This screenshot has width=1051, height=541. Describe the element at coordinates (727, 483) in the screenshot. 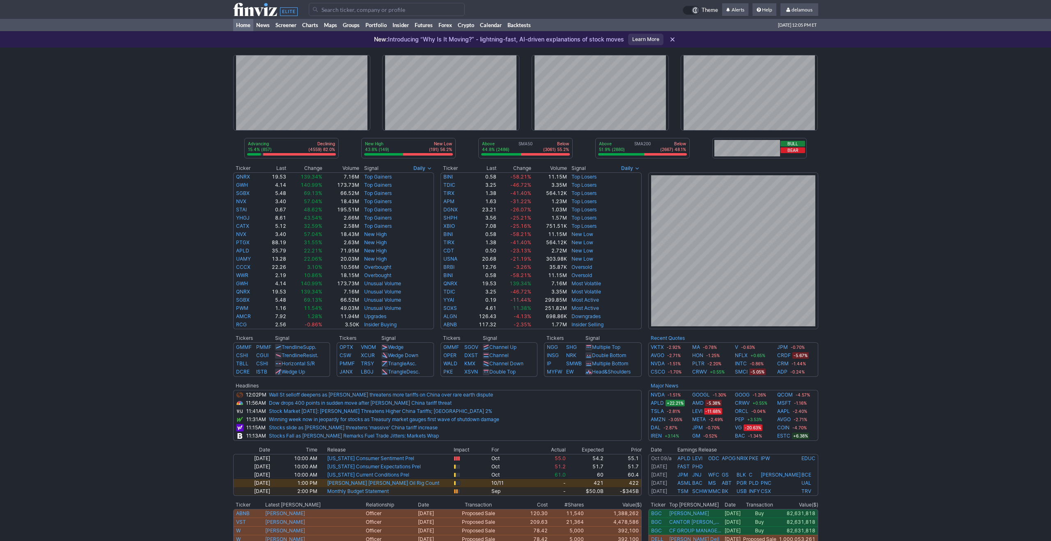

I see `a: ABT` at that location.